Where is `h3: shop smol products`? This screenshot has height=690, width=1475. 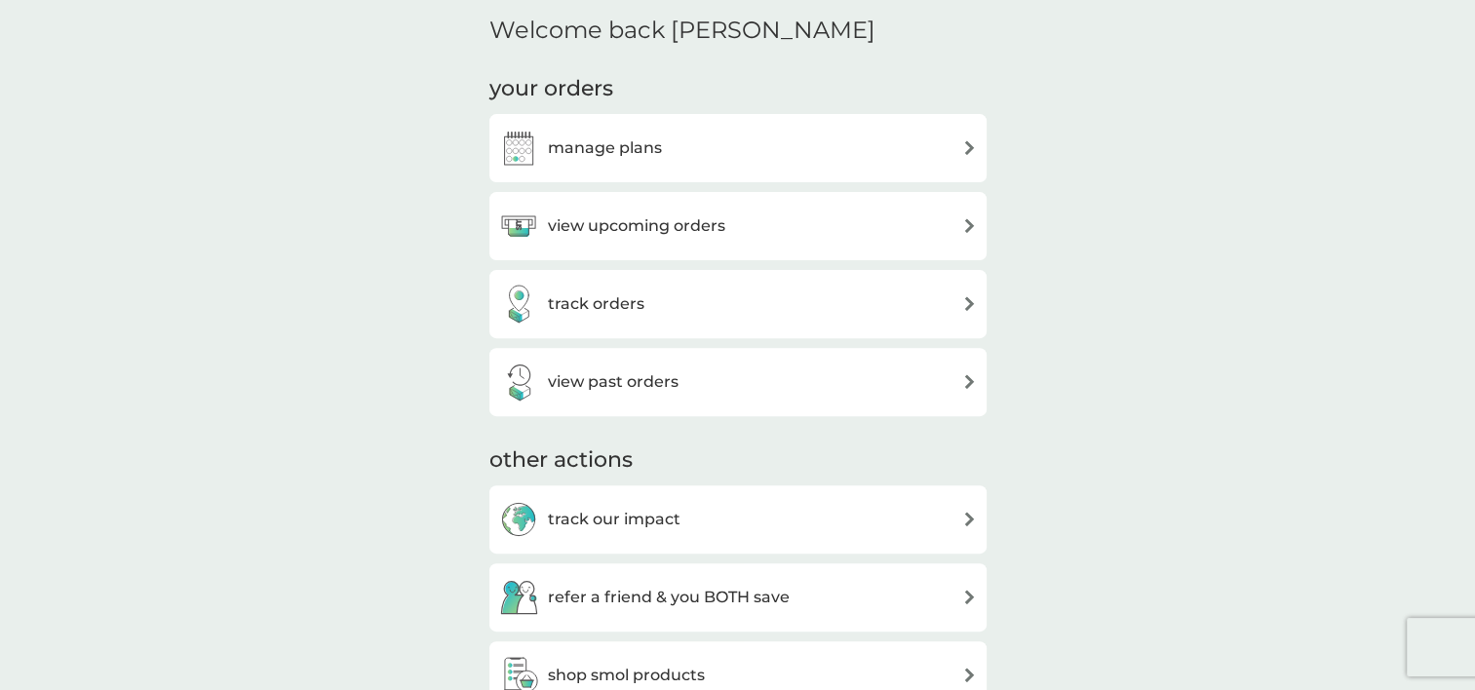
h3: shop smol products is located at coordinates (626, 676).